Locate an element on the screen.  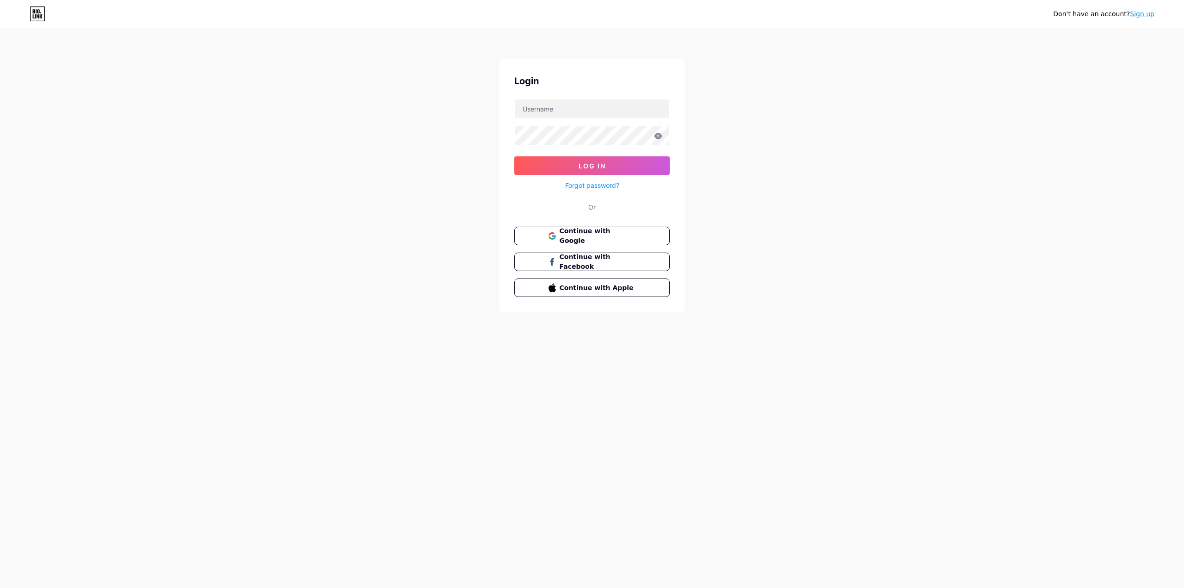
button: Continue with Apple is located at coordinates (592, 288).